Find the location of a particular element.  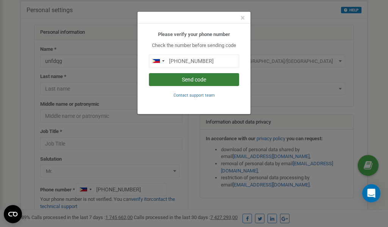

input: 0905 123 4567 is located at coordinates (194, 61).